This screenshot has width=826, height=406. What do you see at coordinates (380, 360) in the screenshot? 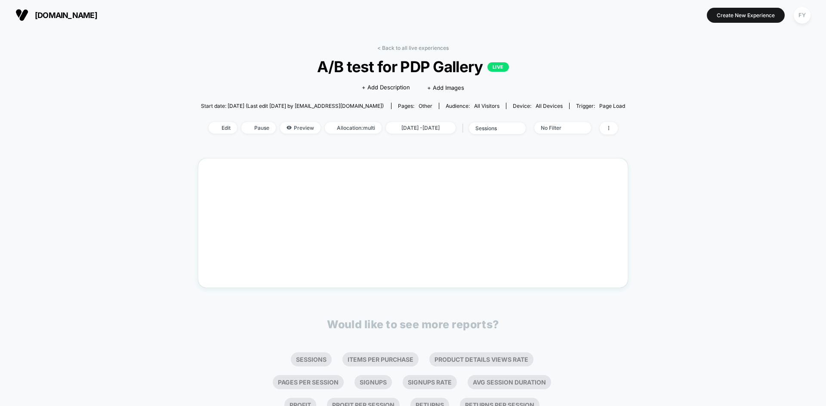
I see `li: Items Per Purchase` at bounding box center [380, 360].